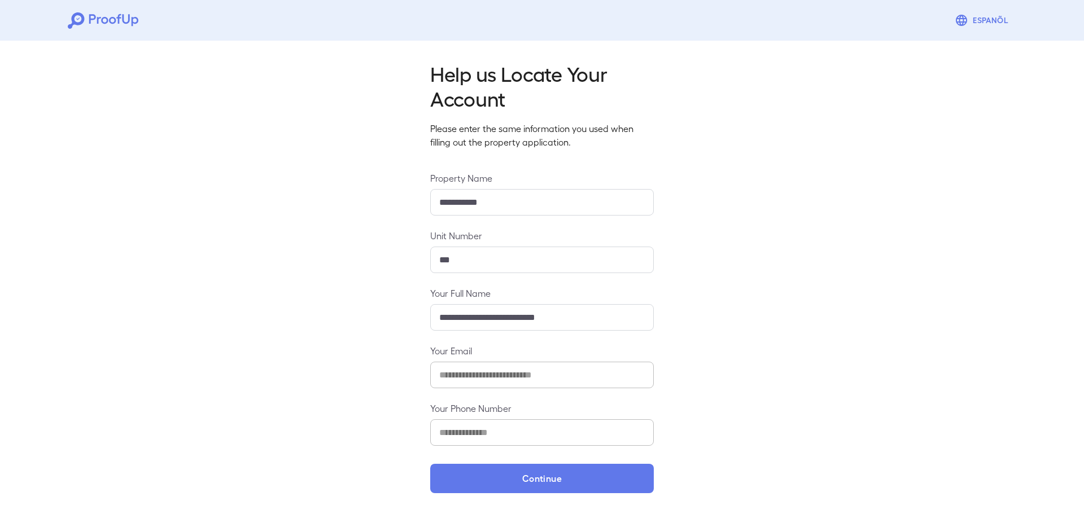 The width and height of the screenshot is (1084, 514). Describe the element at coordinates (542, 479) in the screenshot. I see `button: Continue` at that location.